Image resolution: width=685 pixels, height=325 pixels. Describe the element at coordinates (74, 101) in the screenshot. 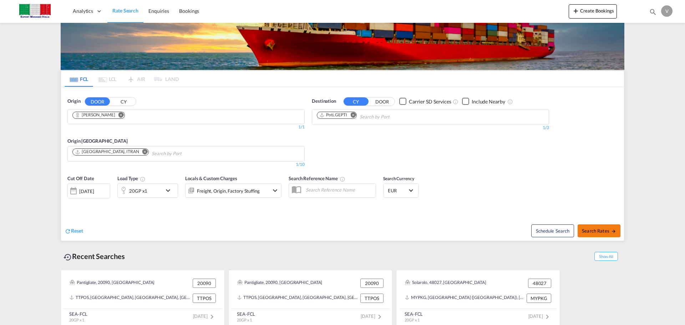

I see `span: Origin` at that location.